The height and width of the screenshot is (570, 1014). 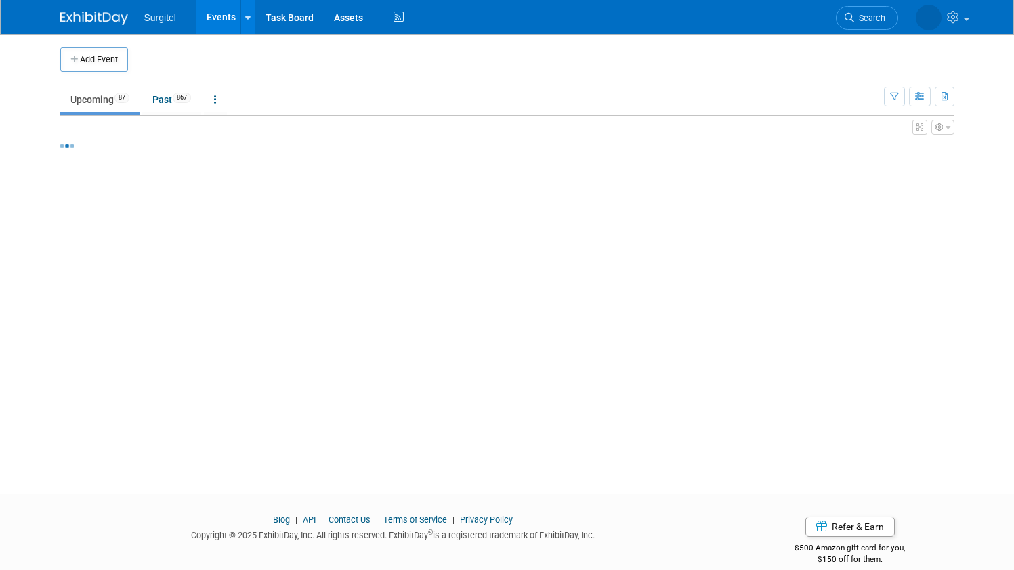 I want to click on a: API, so click(x=309, y=519).